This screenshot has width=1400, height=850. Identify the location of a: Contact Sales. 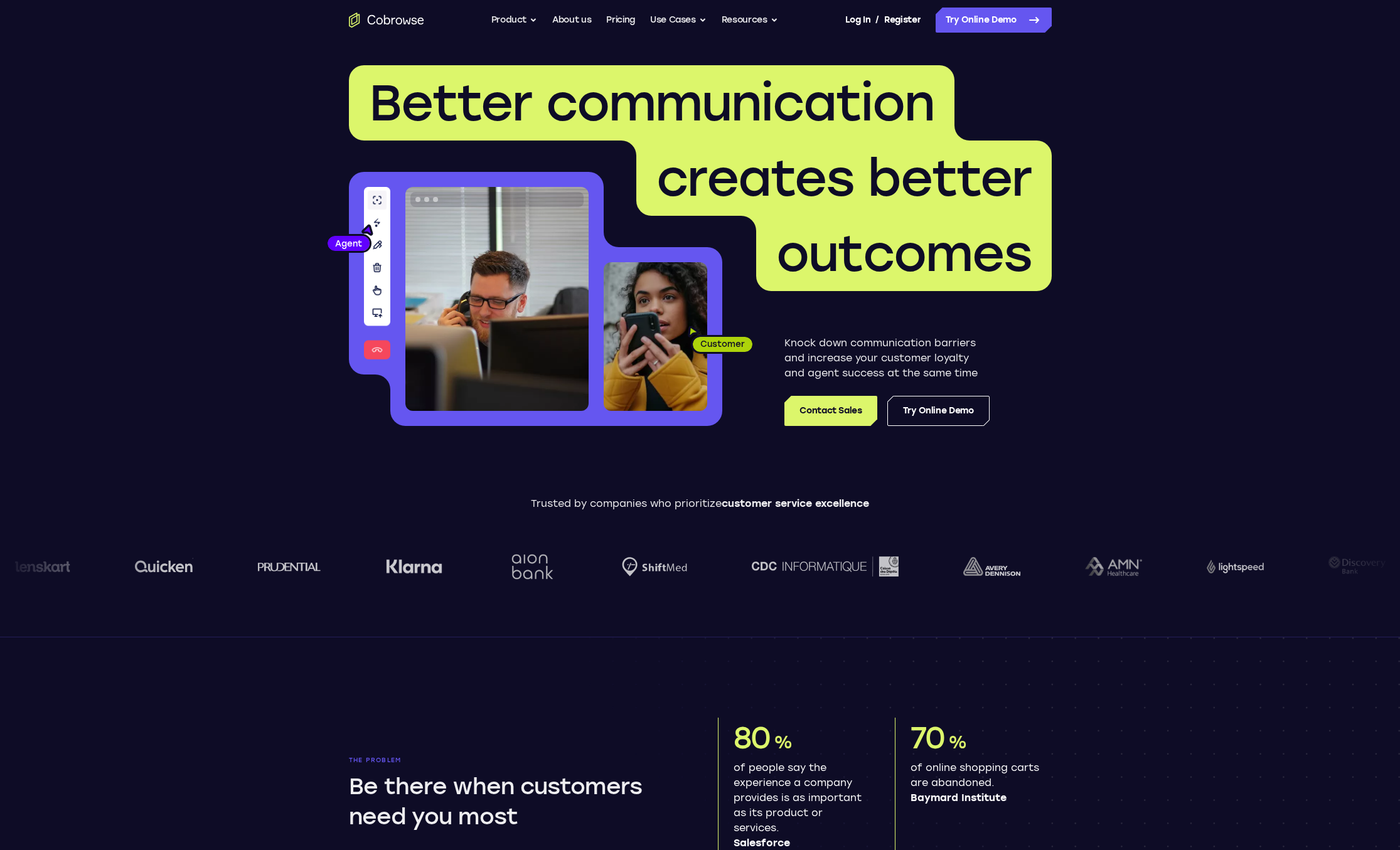
(830, 411).